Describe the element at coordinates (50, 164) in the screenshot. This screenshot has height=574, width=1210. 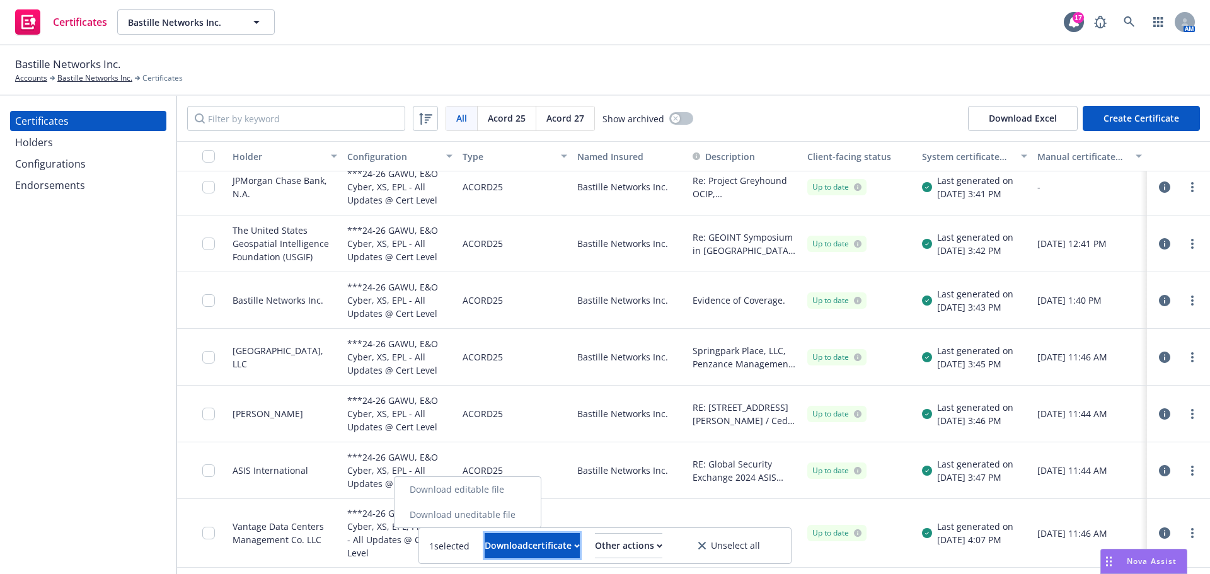
I see `div: Configurations` at that location.